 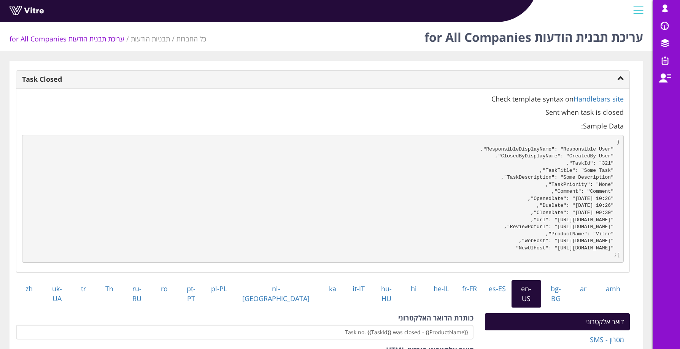 I want to click on a: tr, so click(x=84, y=289).